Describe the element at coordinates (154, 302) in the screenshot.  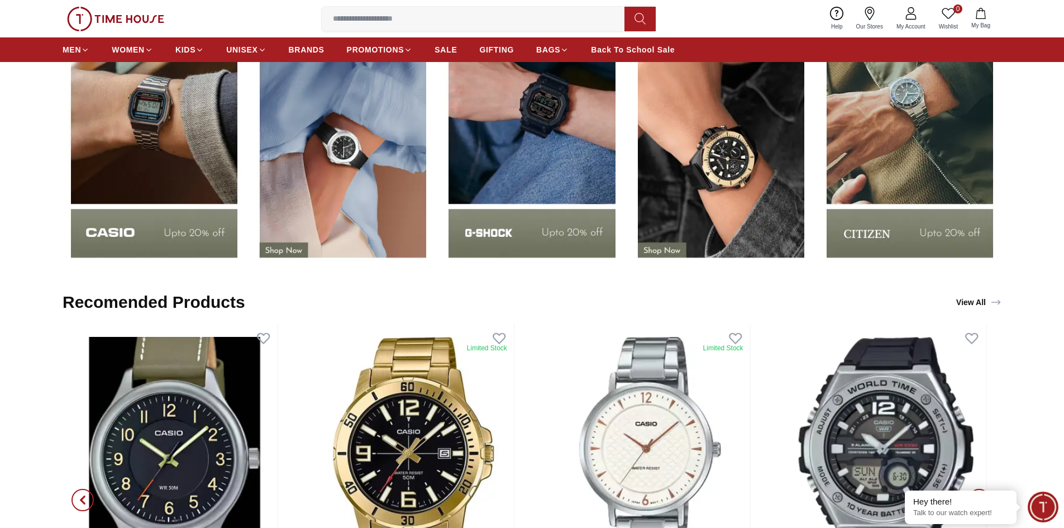
I see `h2: Recomended Products` at that location.